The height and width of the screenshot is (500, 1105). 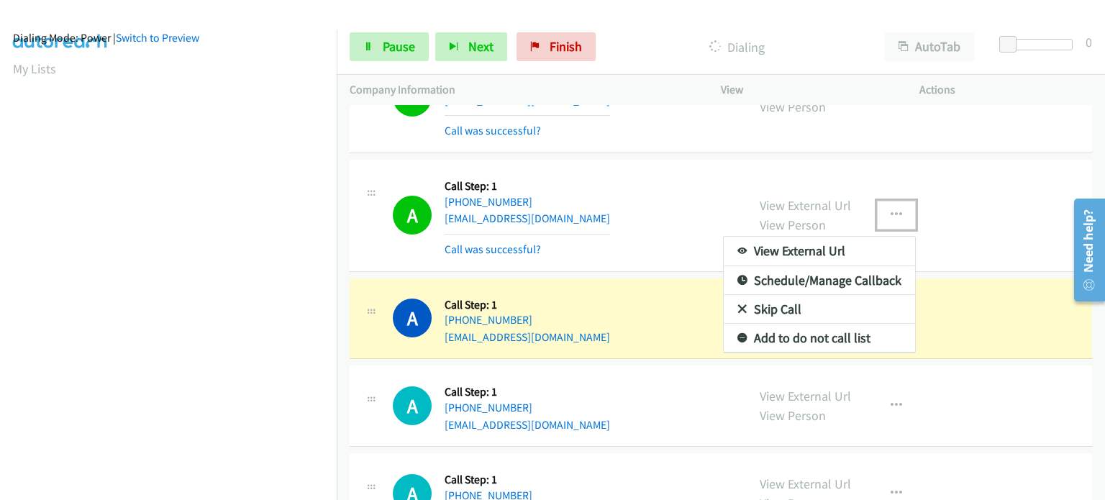 I want to click on a: Switch to Preview, so click(x=158, y=37).